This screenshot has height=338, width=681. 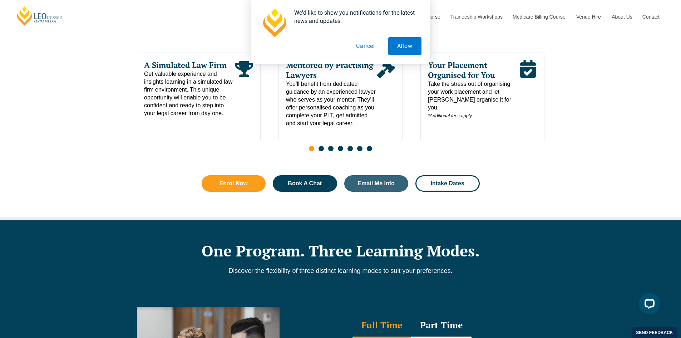 What do you see at coordinates (376, 183) in the screenshot?
I see `span: Email Me Info` at bounding box center [376, 183].